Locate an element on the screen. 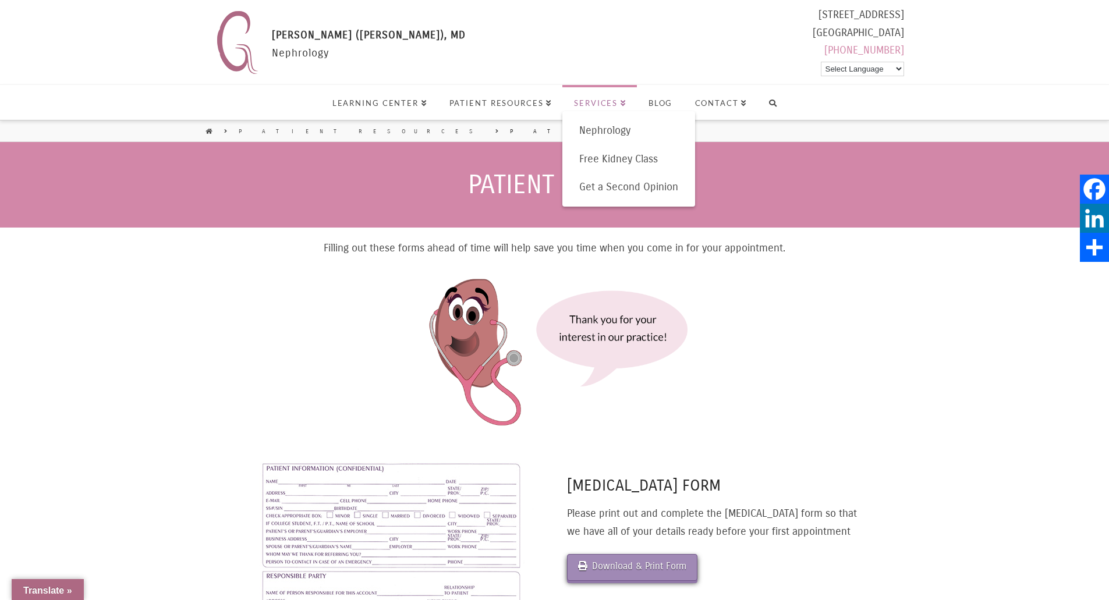 The image size is (1109, 600). span: Nephrology is located at coordinates (605, 130).